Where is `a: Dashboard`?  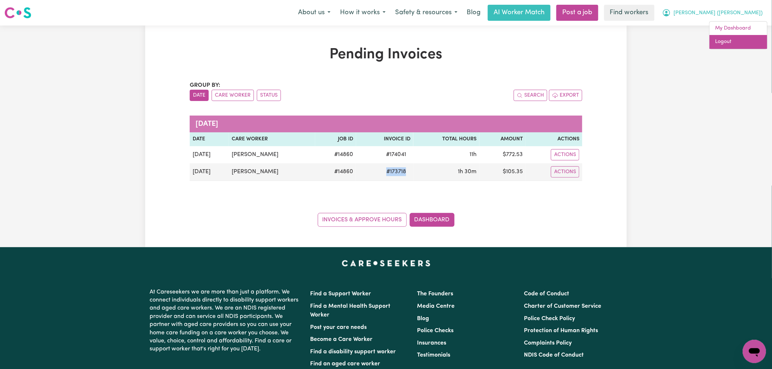
a: Dashboard is located at coordinates (432, 220).